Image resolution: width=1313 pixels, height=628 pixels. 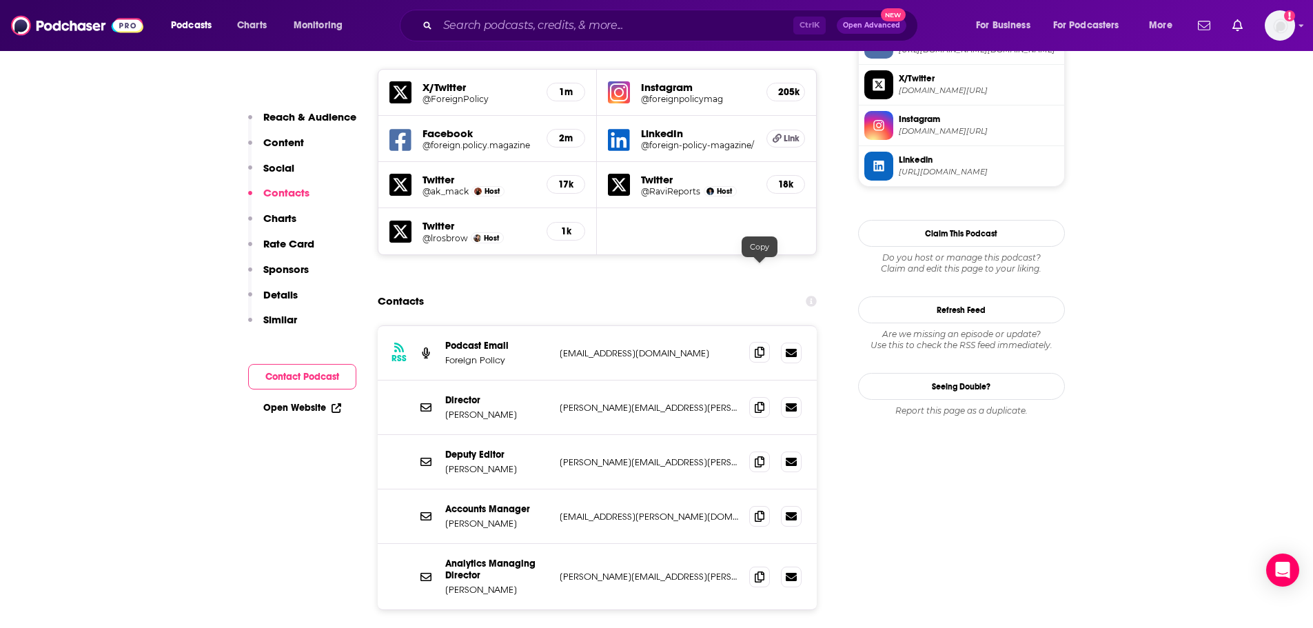 I want to click on p: Details, so click(x=281, y=294).